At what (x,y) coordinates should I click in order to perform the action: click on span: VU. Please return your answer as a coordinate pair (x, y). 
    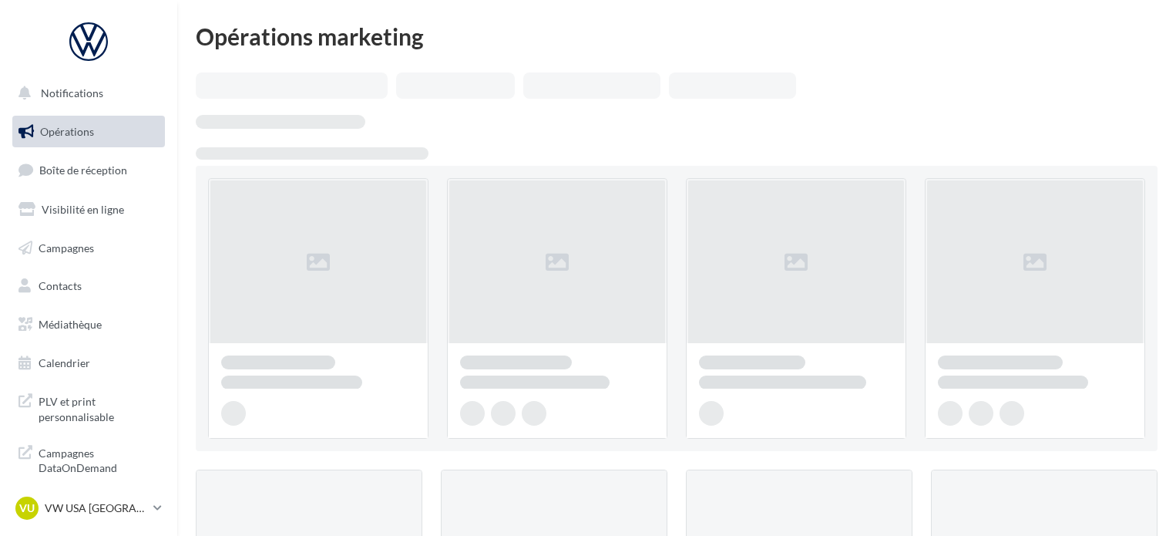
    Looking at the image, I should click on (27, 508).